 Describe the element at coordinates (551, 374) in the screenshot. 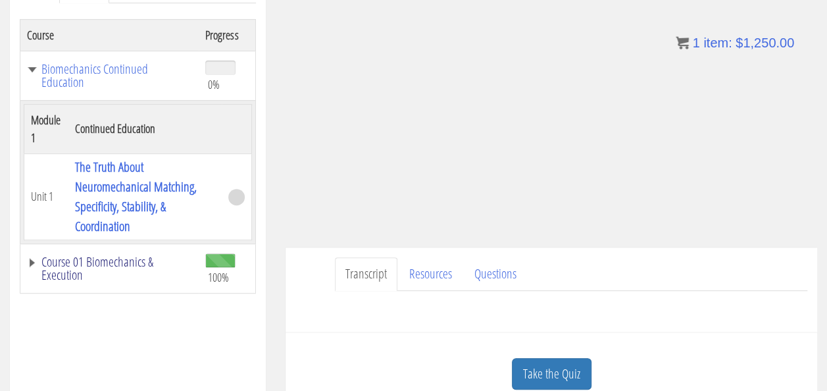

I see `a: Take the Quiz` at that location.